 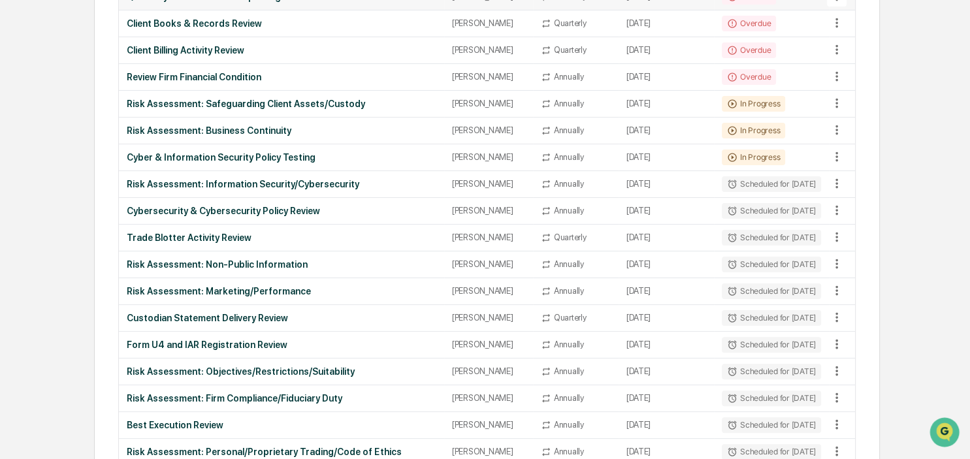 I want to click on div: Best Execution Review, so click(x=281, y=425).